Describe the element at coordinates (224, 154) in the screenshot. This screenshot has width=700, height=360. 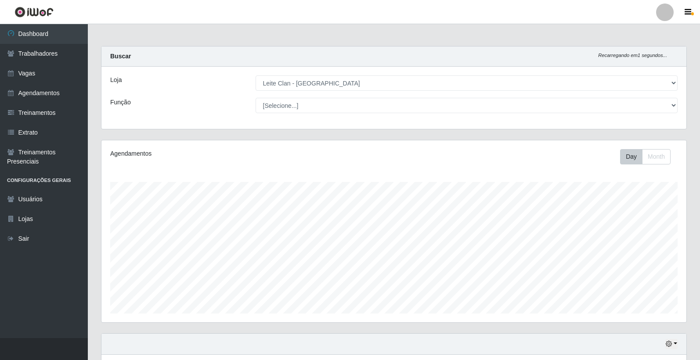
I see `div: Agendamentos` at that location.